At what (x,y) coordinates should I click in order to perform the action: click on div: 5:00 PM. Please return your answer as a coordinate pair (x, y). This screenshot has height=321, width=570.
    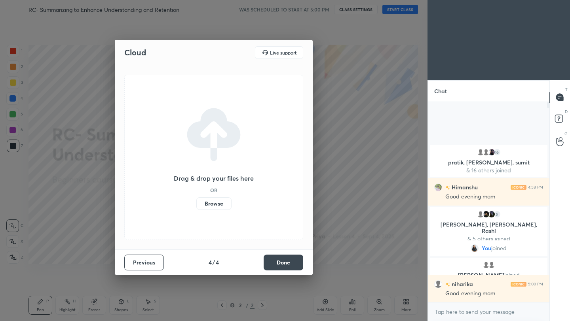
    Looking at the image, I should click on (535, 284).